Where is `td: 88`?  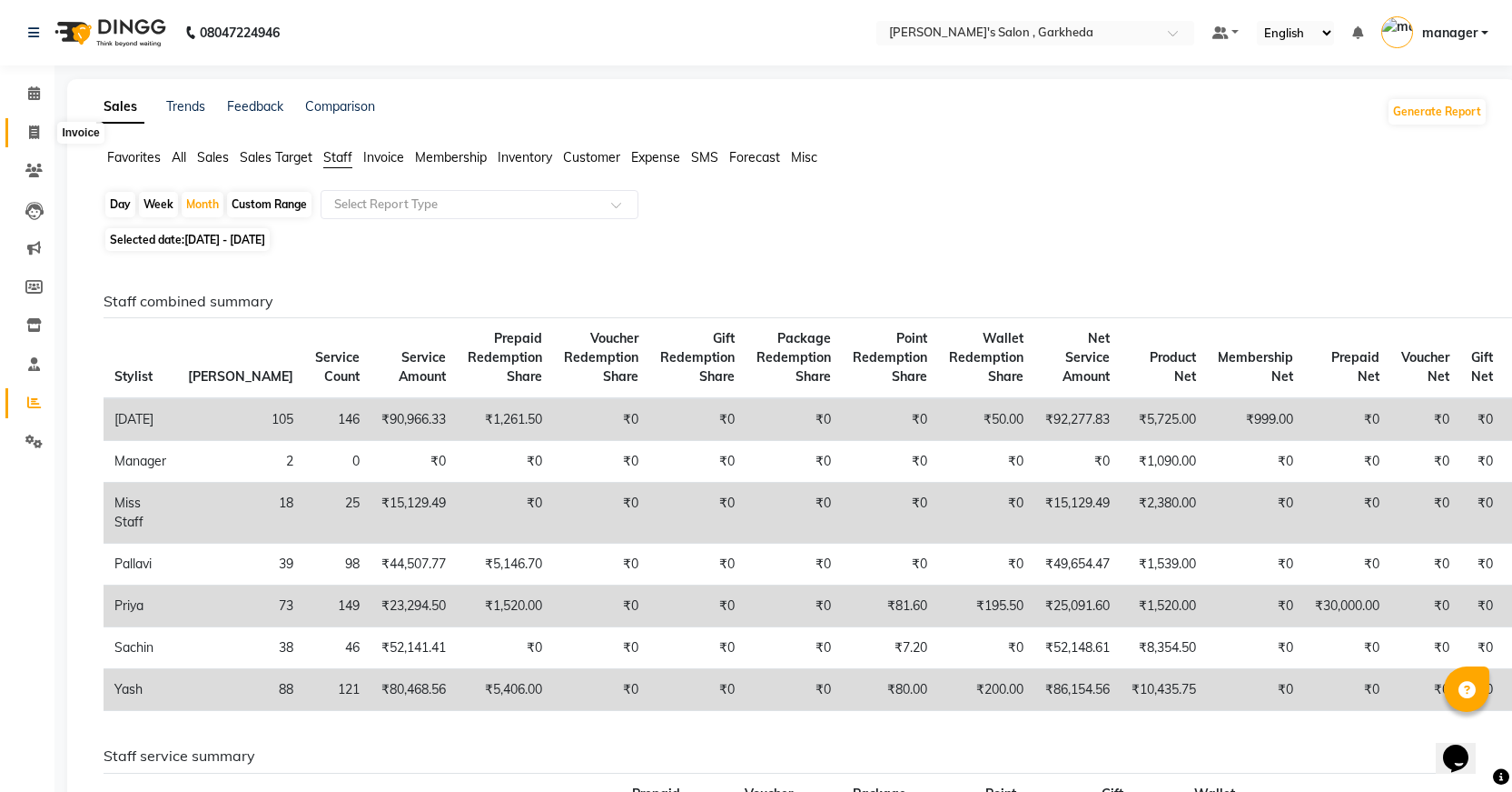
td: 88 is located at coordinates (241, 690).